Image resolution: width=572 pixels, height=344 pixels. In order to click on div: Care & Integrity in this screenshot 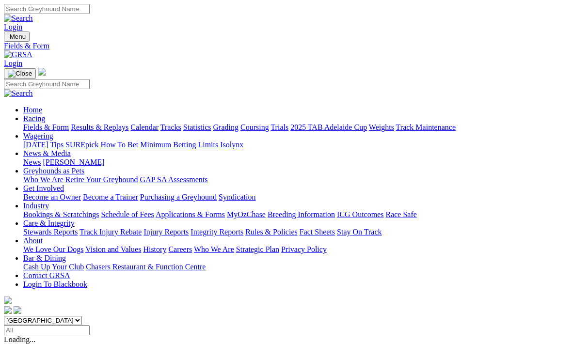, I will do `click(295, 232)`.